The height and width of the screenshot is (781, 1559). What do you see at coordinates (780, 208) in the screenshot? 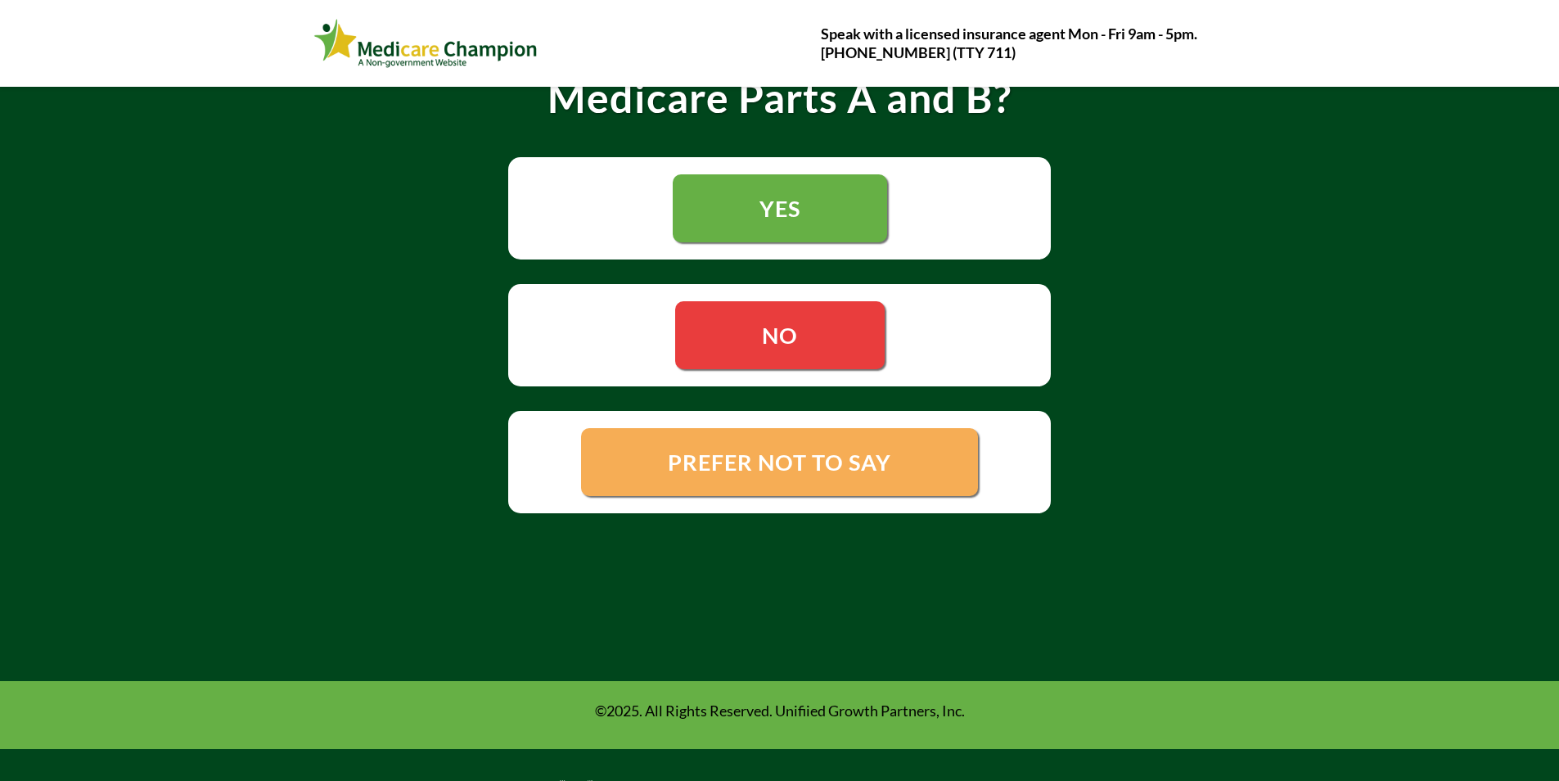
I see `a: YES` at bounding box center [780, 208].